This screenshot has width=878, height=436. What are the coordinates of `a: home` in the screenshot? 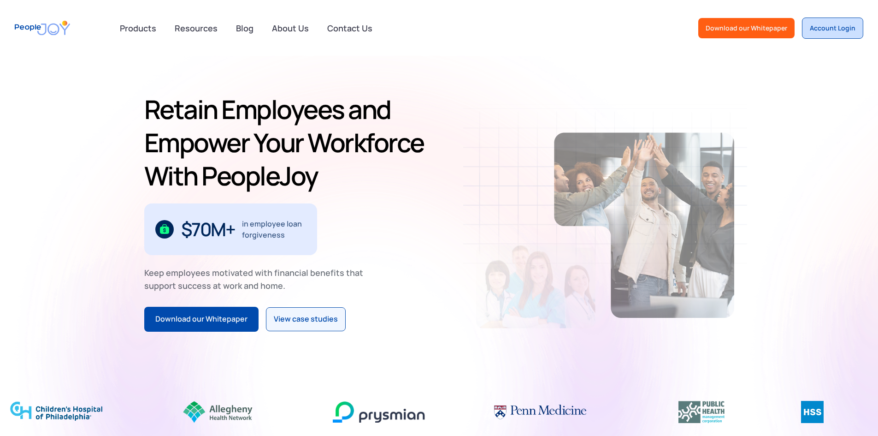 It's located at (42, 28).